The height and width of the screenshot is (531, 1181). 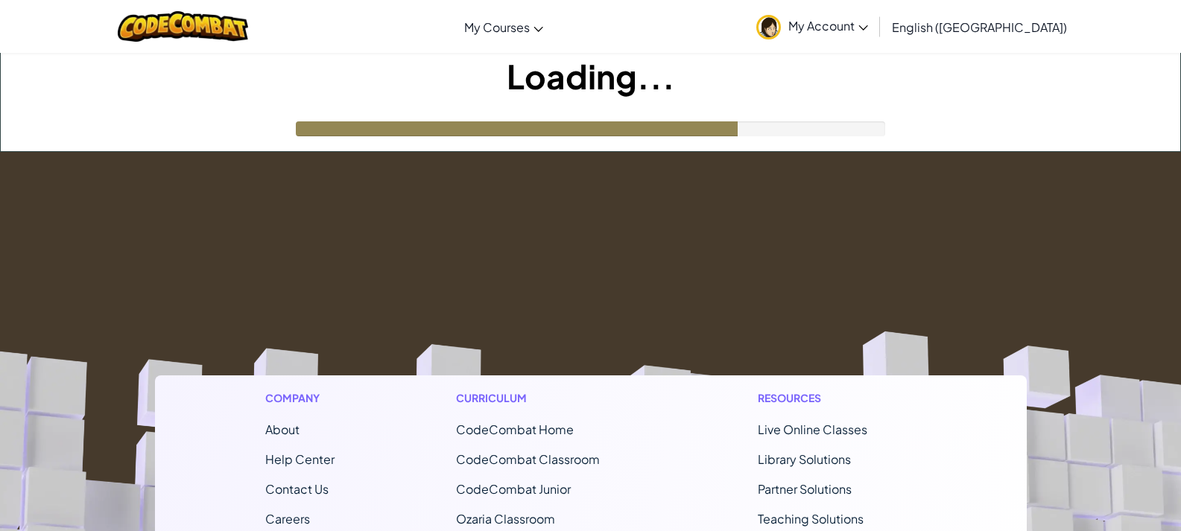 I want to click on h1: Loading..., so click(x=590, y=76).